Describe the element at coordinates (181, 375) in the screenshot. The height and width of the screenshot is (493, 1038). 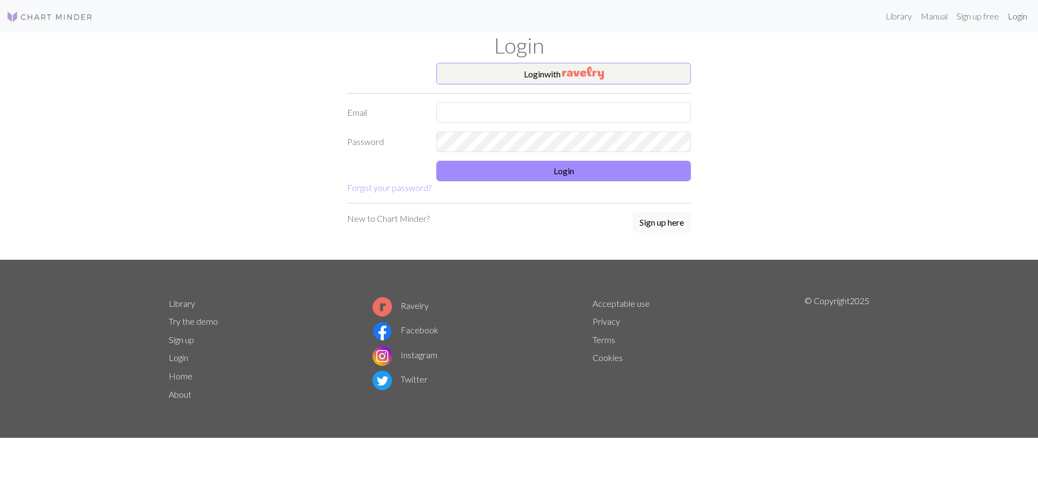
I see `a: Home` at that location.